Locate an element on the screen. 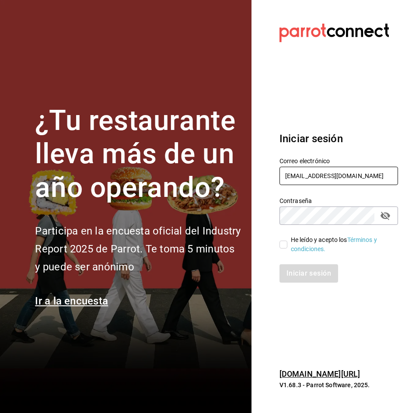 The width and height of the screenshot is (419, 413). font: Términos y condiciones. is located at coordinates (334, 244).